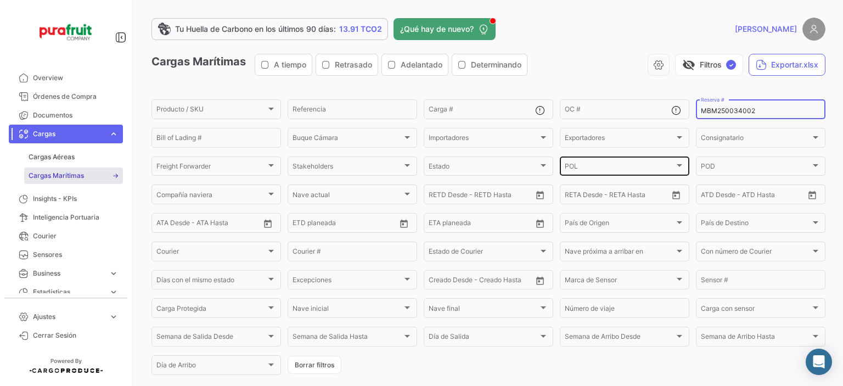 This screenshot has width=843, height=386. What do you see at coordinates (66, 32) in the screenshot?
I see `img: Logo+PuraFruit.png` at bounding box center [66, 32].